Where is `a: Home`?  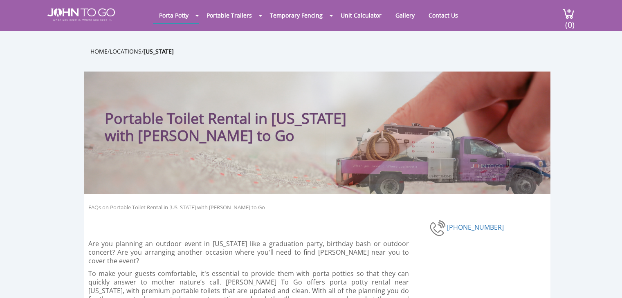 a: Home is located at coordinates (99, 51).